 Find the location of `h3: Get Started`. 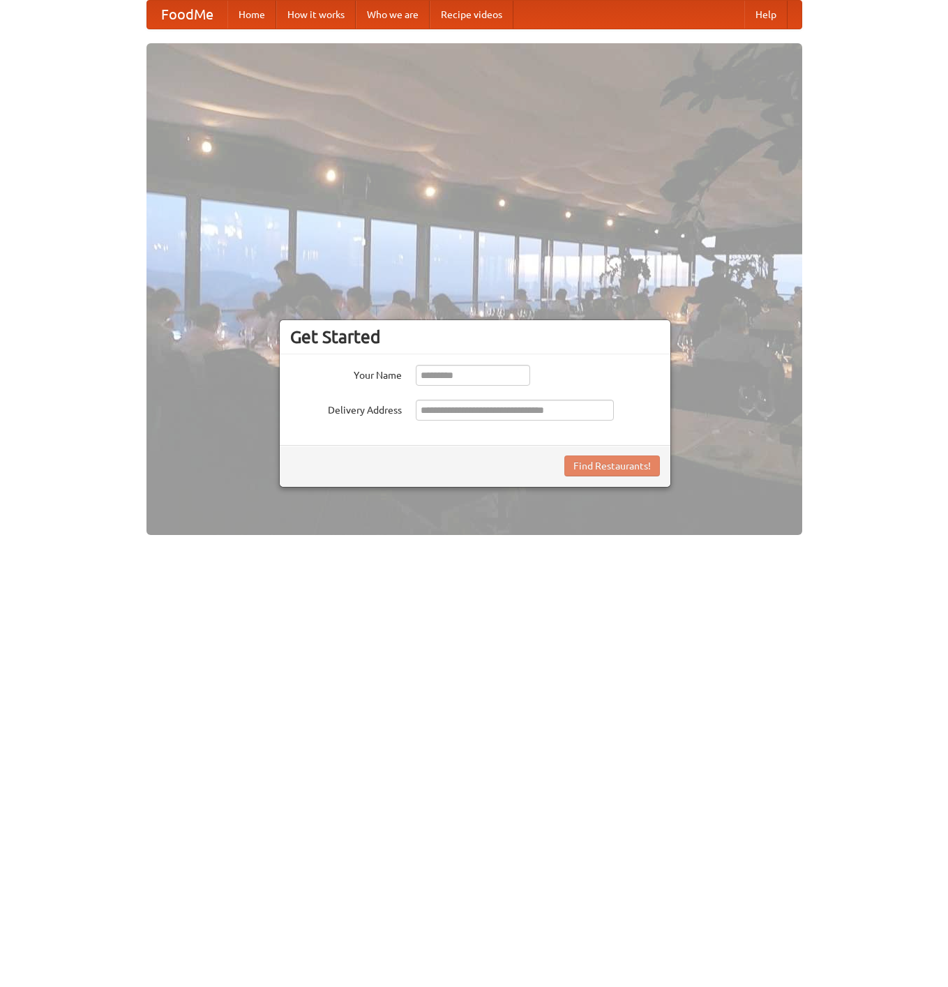

h3: Get Started is located at coordinates (475, 337).